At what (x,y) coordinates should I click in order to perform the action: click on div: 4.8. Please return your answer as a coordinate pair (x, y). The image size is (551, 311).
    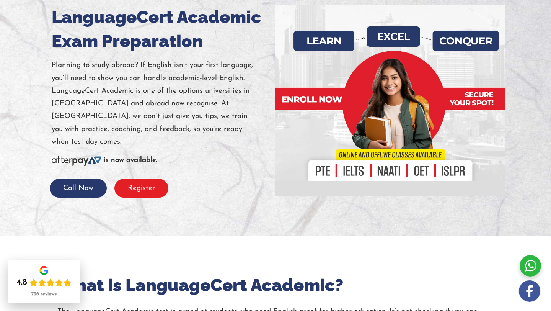
    Looking at the image, I should click on (22, 283).